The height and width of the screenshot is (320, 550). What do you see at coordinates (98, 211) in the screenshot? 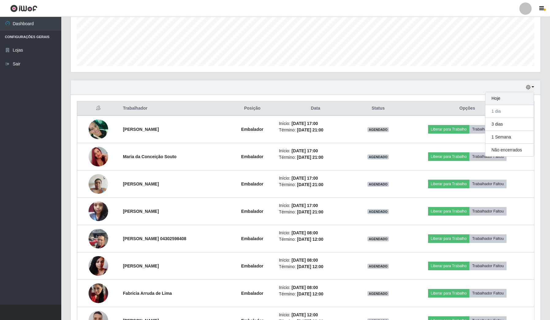
I see `img: 1737943113754.jpeg` at bounding box center [98, 211].